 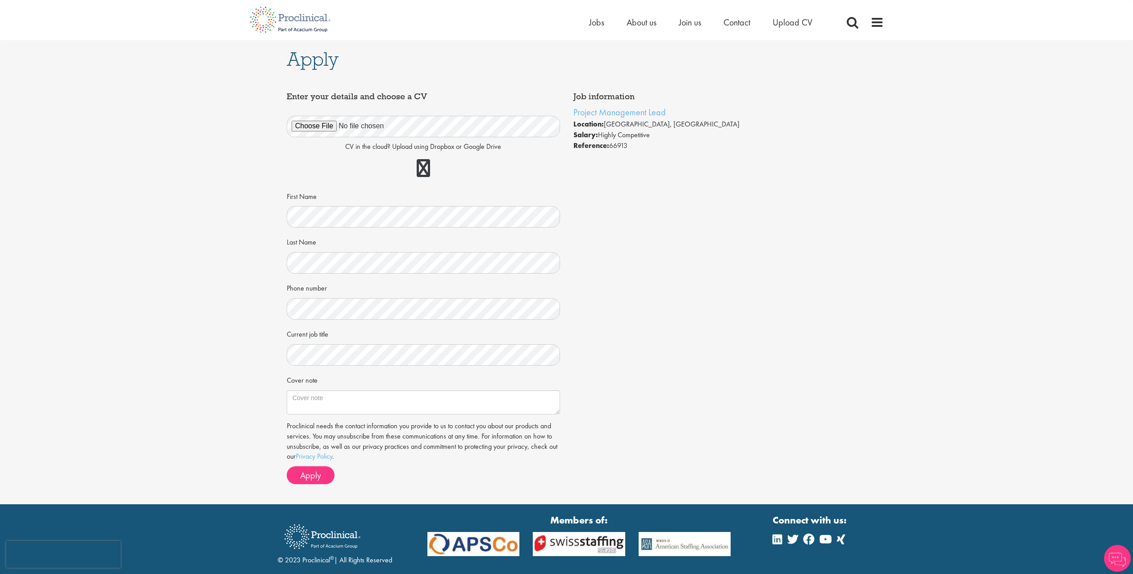 I want to click on strong: Reference:, so click(x=592, y=145).